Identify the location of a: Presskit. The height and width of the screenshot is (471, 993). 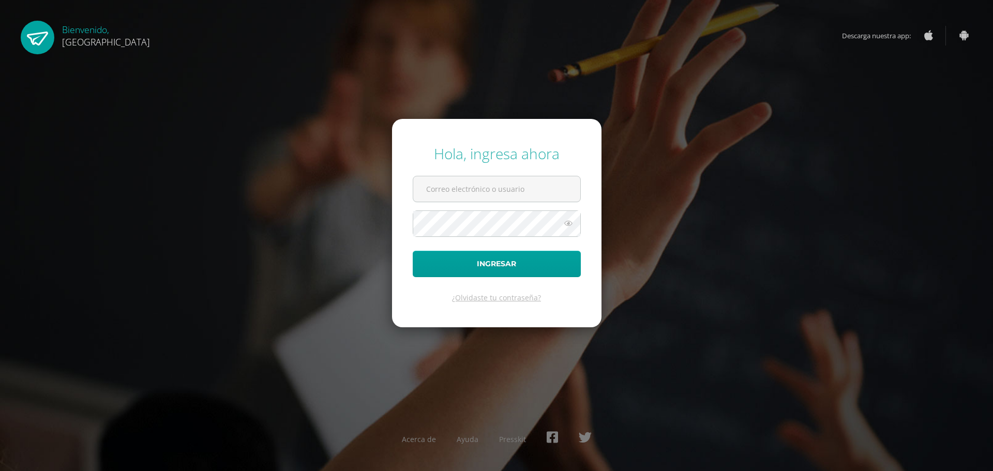
(513, 439).